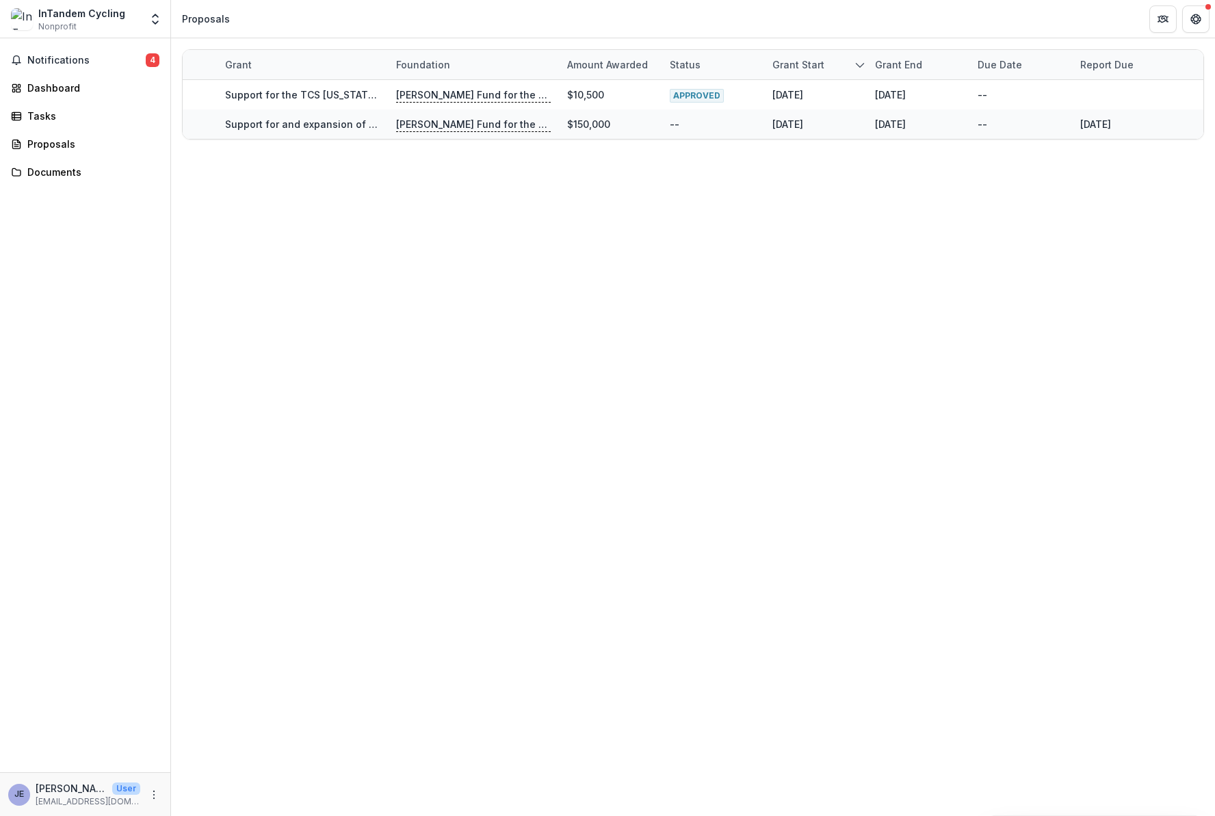  What do you see at coordinates (86, 60) in the screenshot?
I see `span: Notifications` at bounding box center [86, 60].